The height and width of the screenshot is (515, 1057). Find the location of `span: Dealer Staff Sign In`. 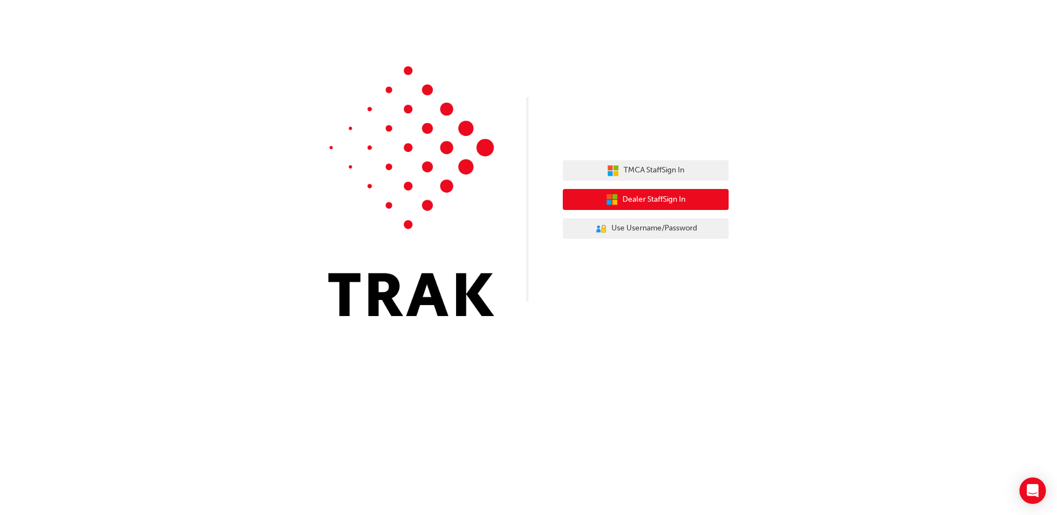

span: Dealer Staff Sign In is located at coordinates (654, 200).